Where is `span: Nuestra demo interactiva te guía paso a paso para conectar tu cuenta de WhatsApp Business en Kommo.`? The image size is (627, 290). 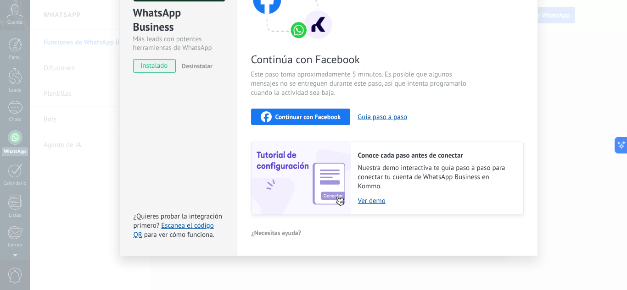 span: Nuestra demo interactiva te guía paso a paso para conectar tu cuenta de WhatsApp Business en Kommo. is located at coordinates (436, 178).